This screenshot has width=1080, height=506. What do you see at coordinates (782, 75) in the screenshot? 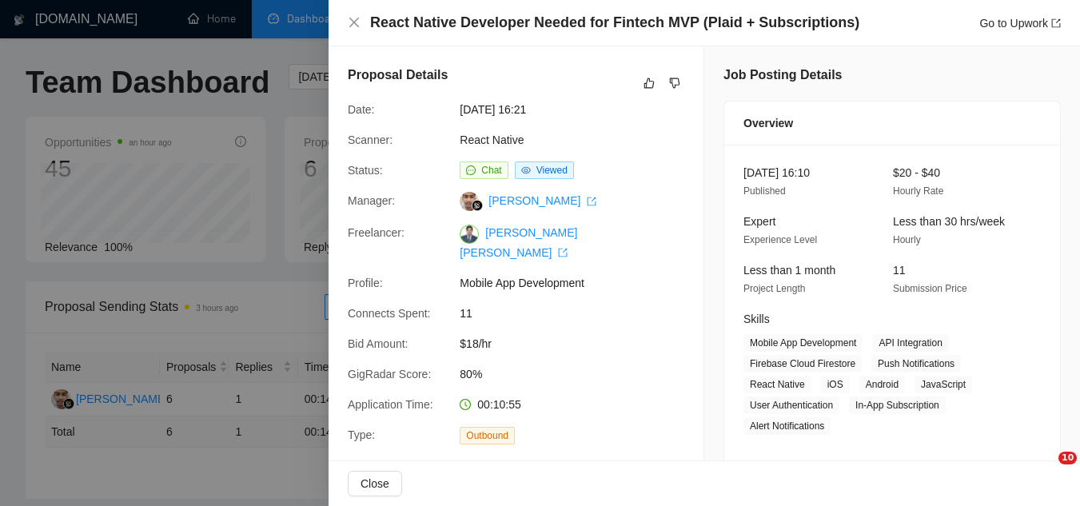
I see `h5: Job Posting Details` at bounding box center [782, 75].